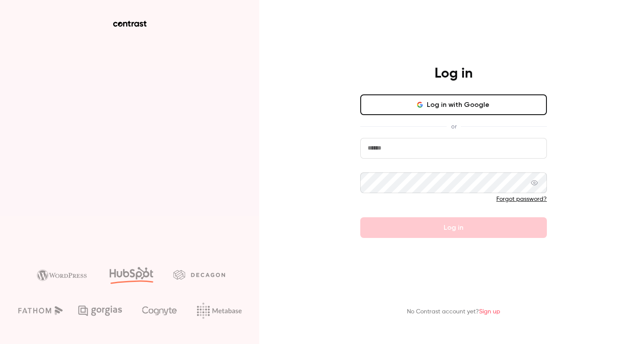  What do you see at coordinates (453, 126) in the screenshot?
I see `span: or` at bounding box center [453, 126].